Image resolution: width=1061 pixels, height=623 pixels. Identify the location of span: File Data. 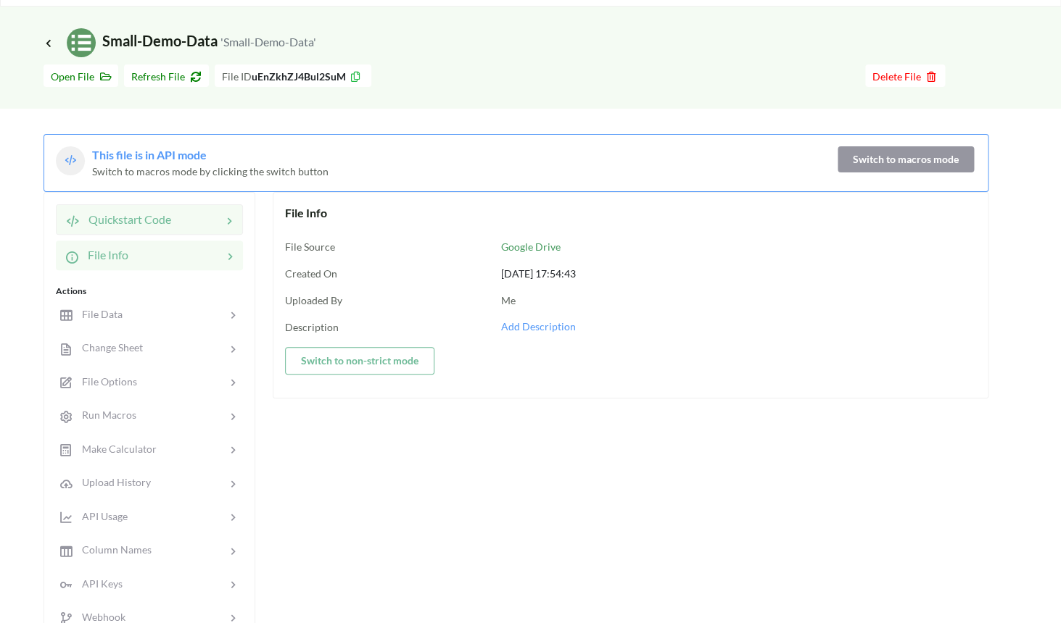
(98, 314).